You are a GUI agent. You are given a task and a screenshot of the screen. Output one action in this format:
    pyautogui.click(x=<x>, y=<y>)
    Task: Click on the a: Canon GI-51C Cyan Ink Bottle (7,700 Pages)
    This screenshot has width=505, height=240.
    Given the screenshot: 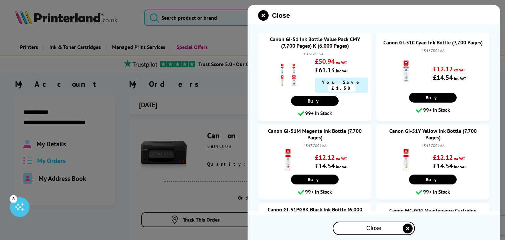 What is the action you would take?
    pyautogui.click(x=433, y=42)
    